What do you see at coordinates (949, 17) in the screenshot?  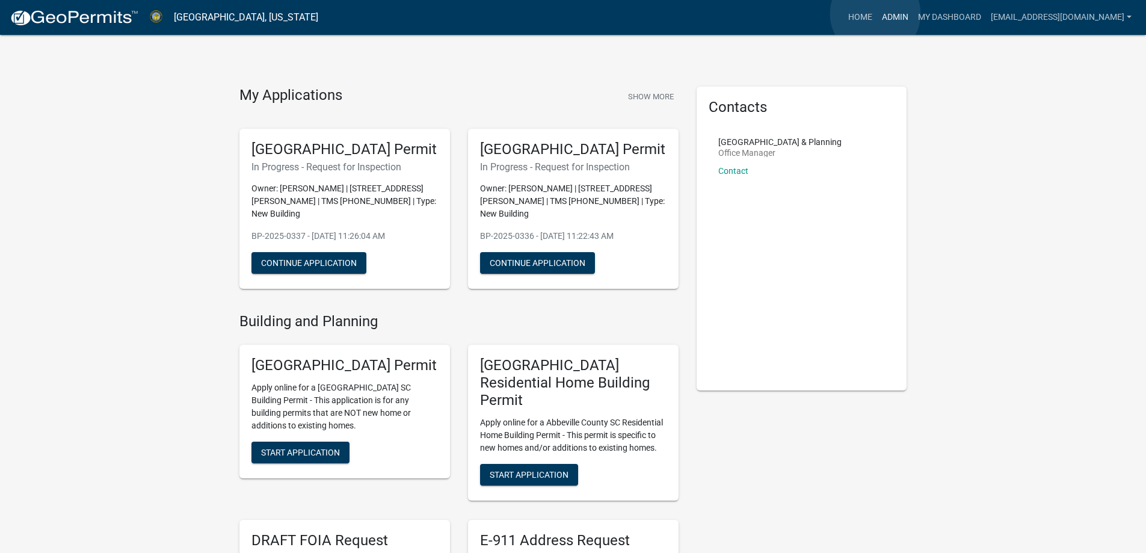 I see `a: My Dashboard` at bounding box center [949, 17].